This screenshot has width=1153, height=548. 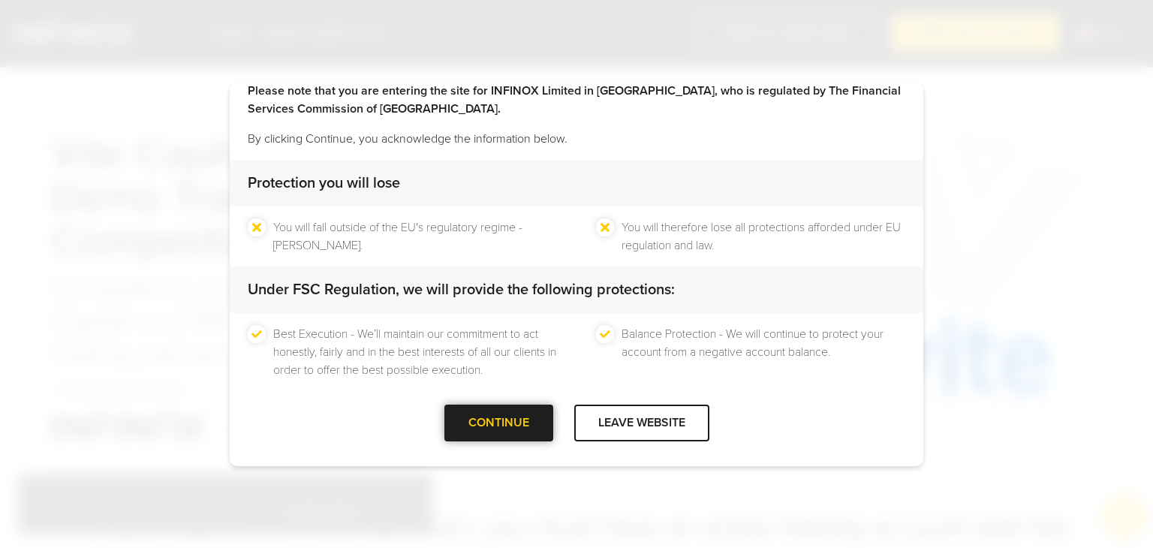 I want to click on li: You will therefore lose all protections afforded under EU regulation and law., so click(x=763, y=236).